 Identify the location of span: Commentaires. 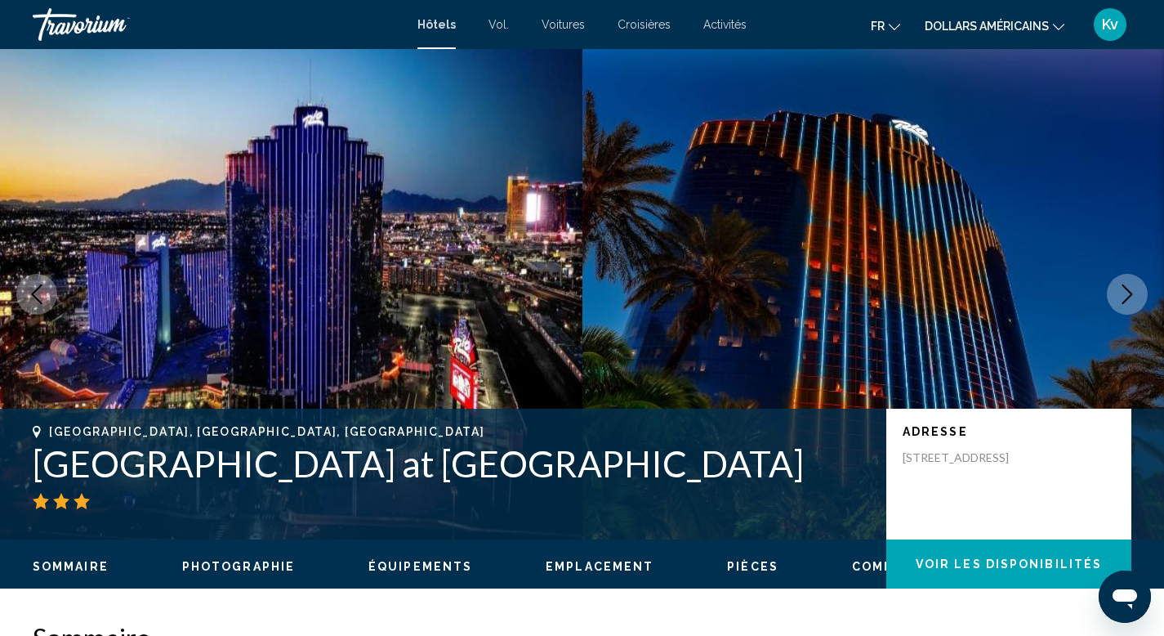
(910, 566).